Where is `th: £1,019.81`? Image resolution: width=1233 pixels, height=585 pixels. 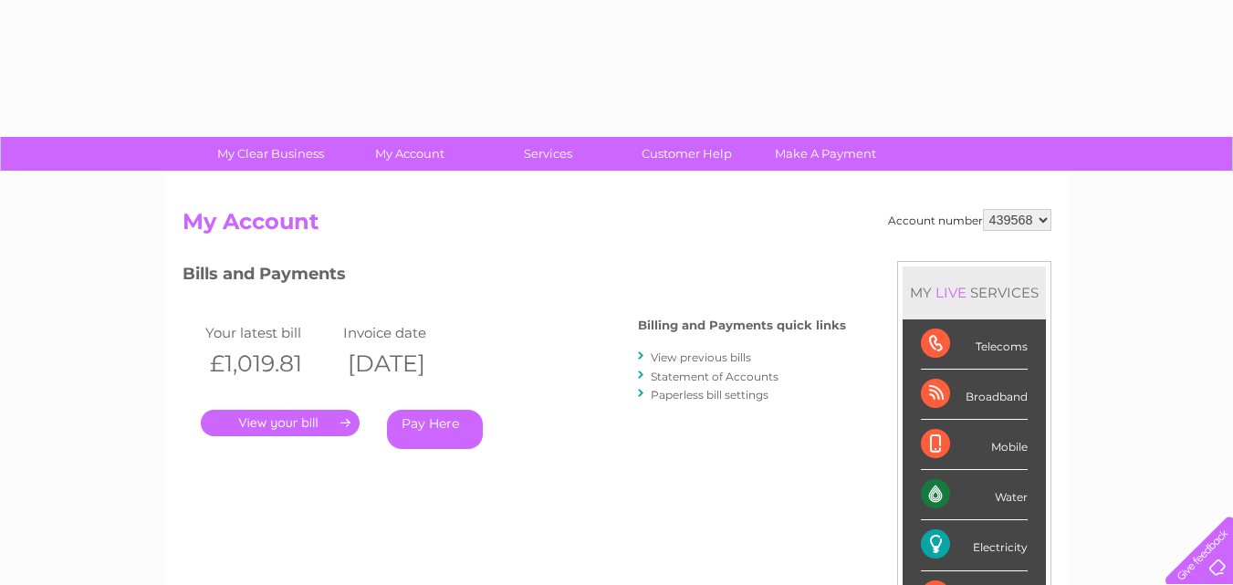
th: £1,019.81 is located at coordinates (269, 363).